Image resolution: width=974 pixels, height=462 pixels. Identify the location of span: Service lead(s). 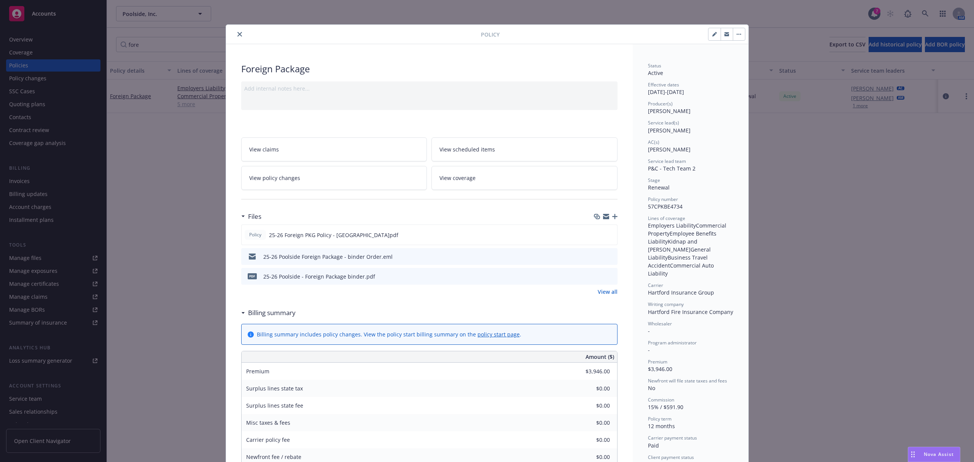
(664, 123).